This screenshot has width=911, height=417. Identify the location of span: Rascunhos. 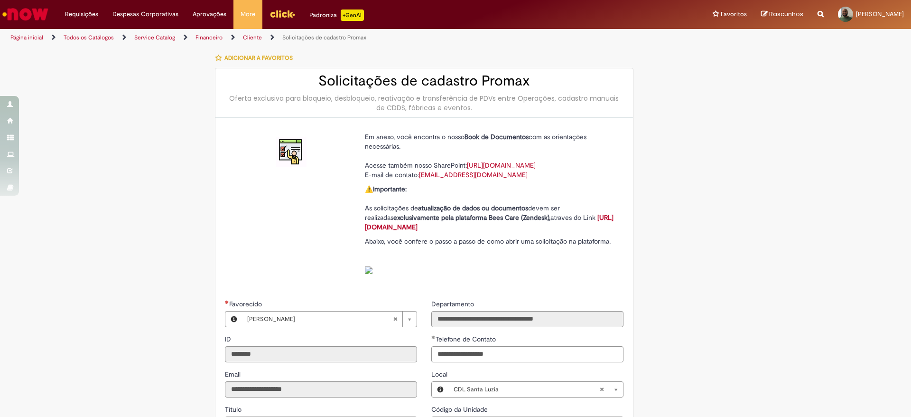
(786, 14).